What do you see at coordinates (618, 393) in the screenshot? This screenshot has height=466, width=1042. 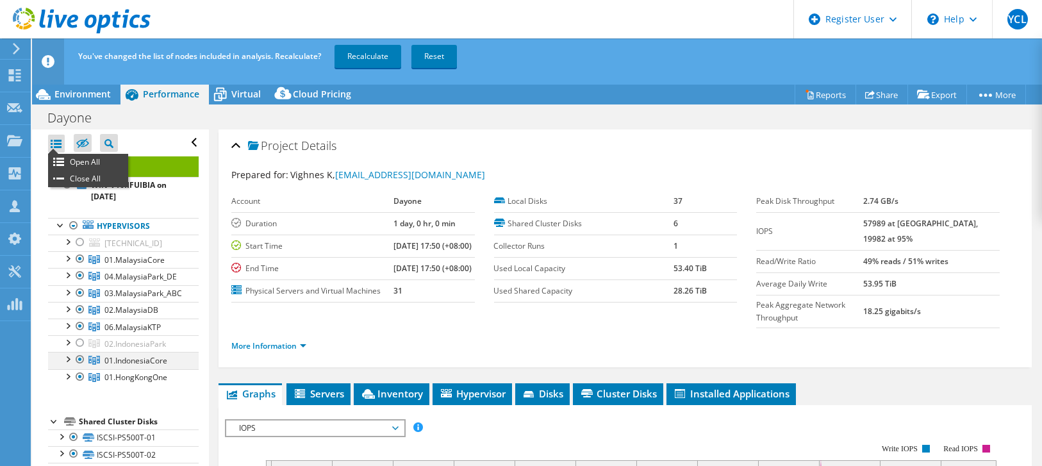 I see `span: Cluster Disks` at bounding box center [618, 393].